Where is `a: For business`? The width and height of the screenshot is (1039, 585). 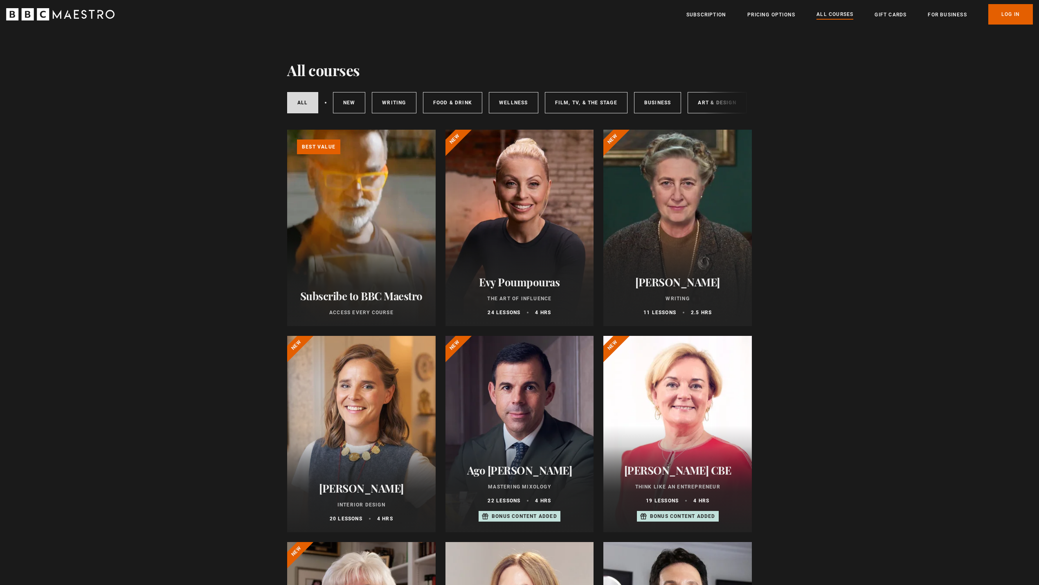
a: For business is located at coordinates (947, 15).